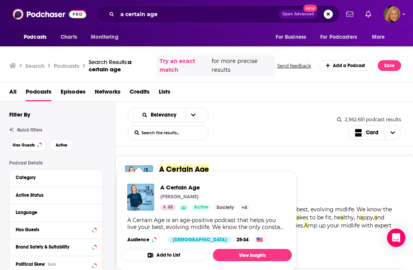 Image resolution: width=413 pixels, height=270 pixels. What do you see at coordinates (244, 208) in the screenshot?
I see `a: +4` at bounding box center [244, 208].